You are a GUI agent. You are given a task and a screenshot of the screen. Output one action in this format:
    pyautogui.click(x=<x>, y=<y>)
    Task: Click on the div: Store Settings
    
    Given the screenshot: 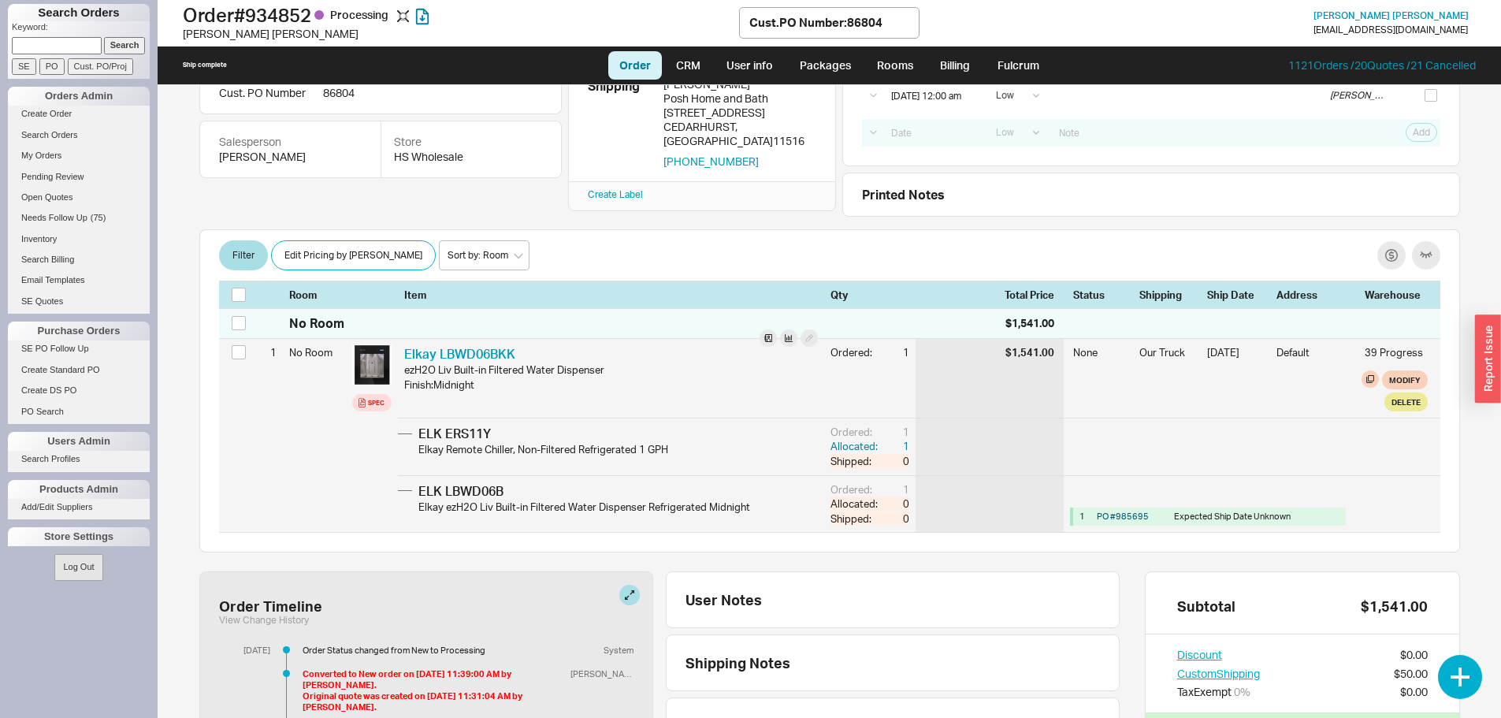 What is the action you would take?
    pyautogui.click(x=79, y=537)
    